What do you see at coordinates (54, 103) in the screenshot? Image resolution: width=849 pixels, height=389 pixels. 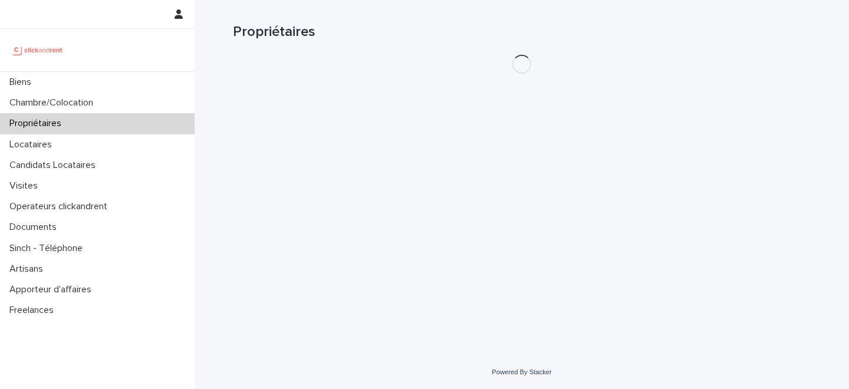 I see `p: Chambre/Colocation` at bounding box center [54, 103].